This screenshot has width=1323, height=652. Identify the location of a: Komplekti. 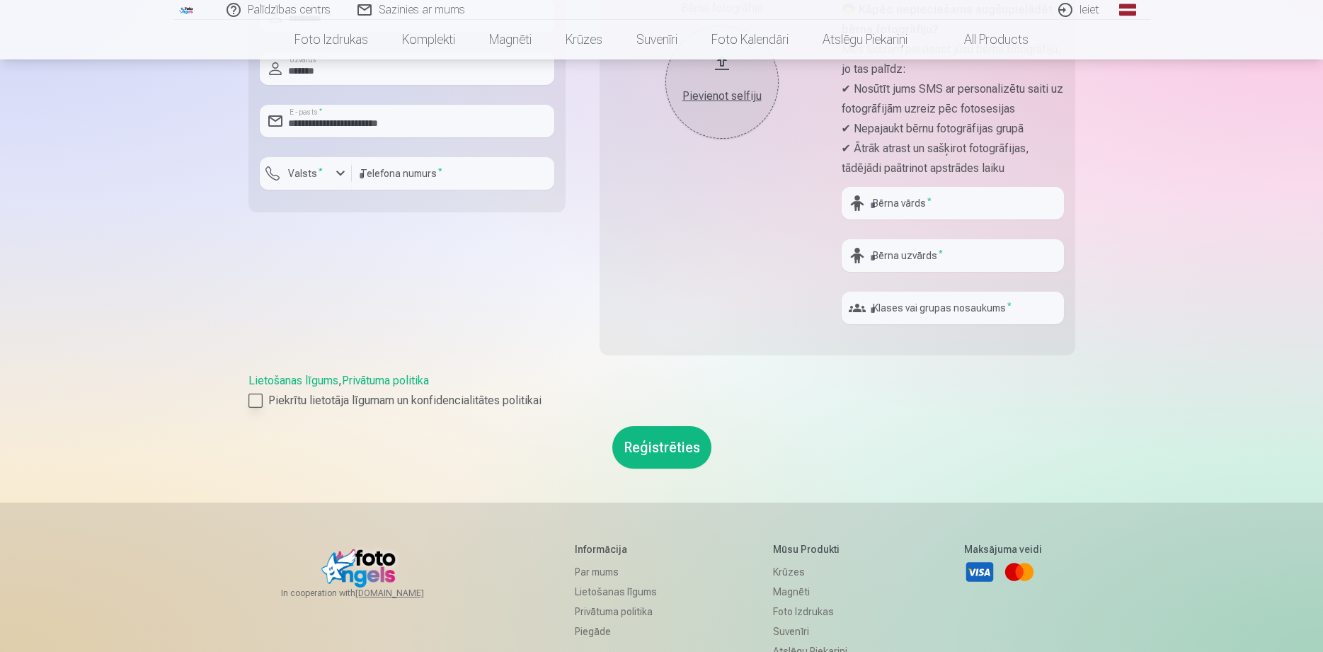
(428, 40).